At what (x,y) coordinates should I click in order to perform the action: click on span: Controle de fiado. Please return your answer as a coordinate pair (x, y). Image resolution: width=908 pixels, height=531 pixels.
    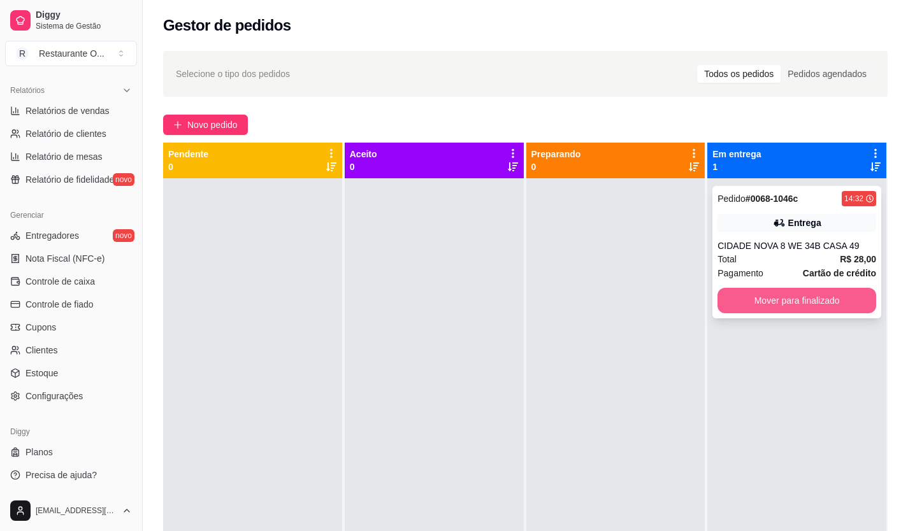
    Looking at the image, I should click on (59, 305).